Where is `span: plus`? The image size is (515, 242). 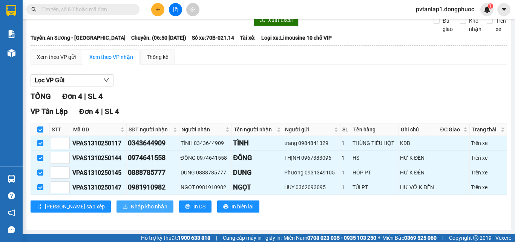
span: plus is located at coordinates (158, 9).